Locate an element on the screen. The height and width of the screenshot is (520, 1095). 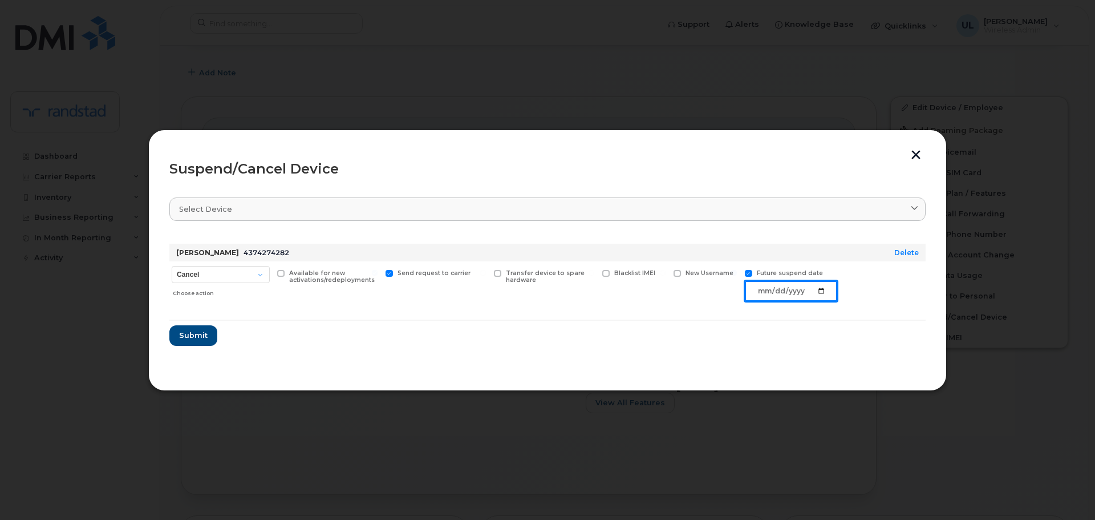
button: Submit is located at coordinates (193, 335).